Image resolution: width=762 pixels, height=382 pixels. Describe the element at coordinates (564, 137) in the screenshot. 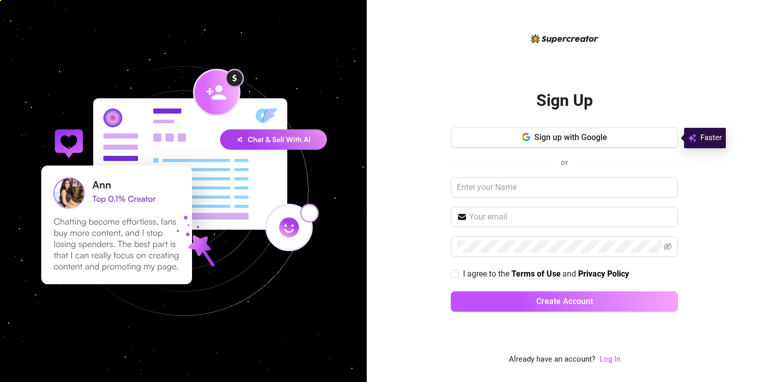

I see `button: Sign up with Google` at that location.